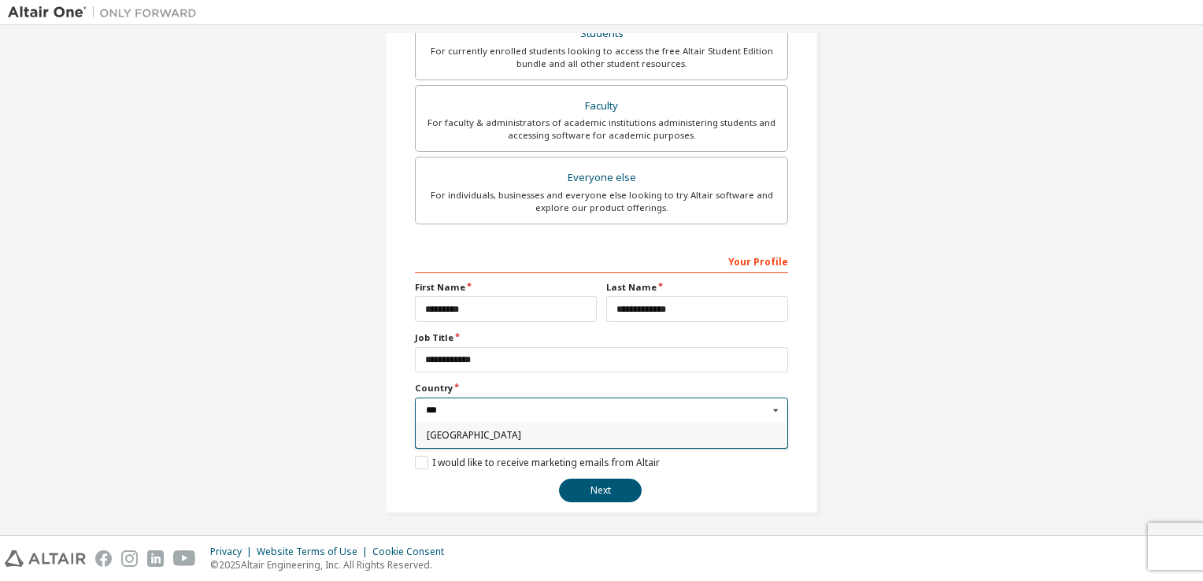 Image resolution: width=1203 pixels, height=581 pixels. I want to click on img: Altair One, so click(106, 13).